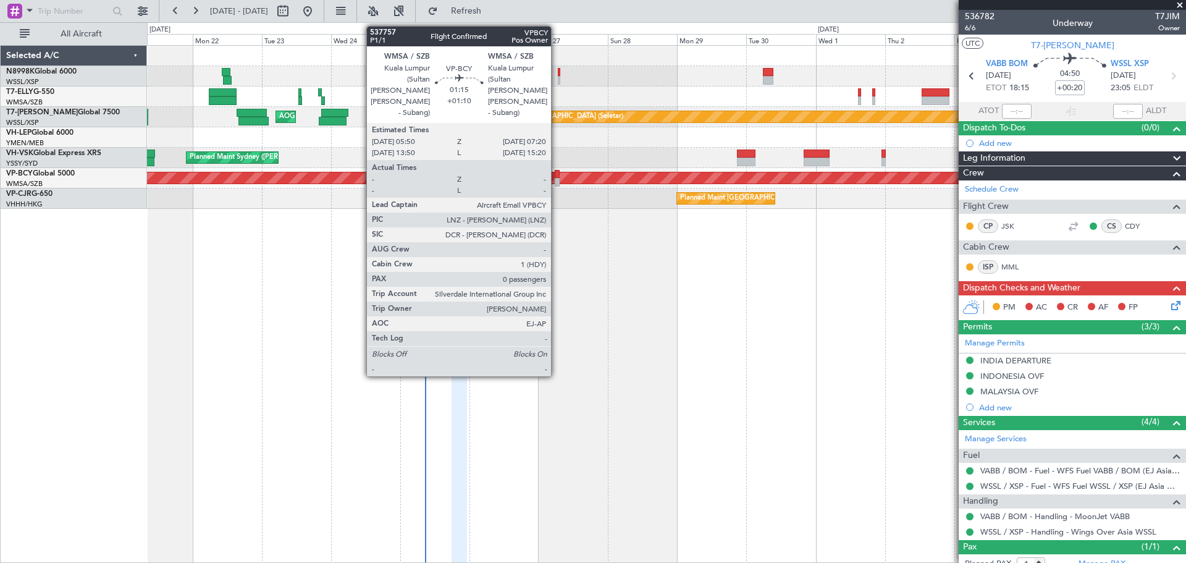  Describe the element at coordinates (642, 40) in the screenshot. I see `div: Sun 28` at that location.